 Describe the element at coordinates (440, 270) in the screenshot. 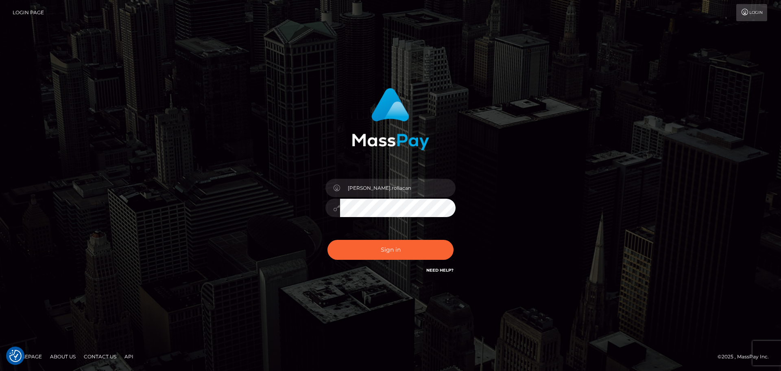

I see `a: Need Help?` at that location.